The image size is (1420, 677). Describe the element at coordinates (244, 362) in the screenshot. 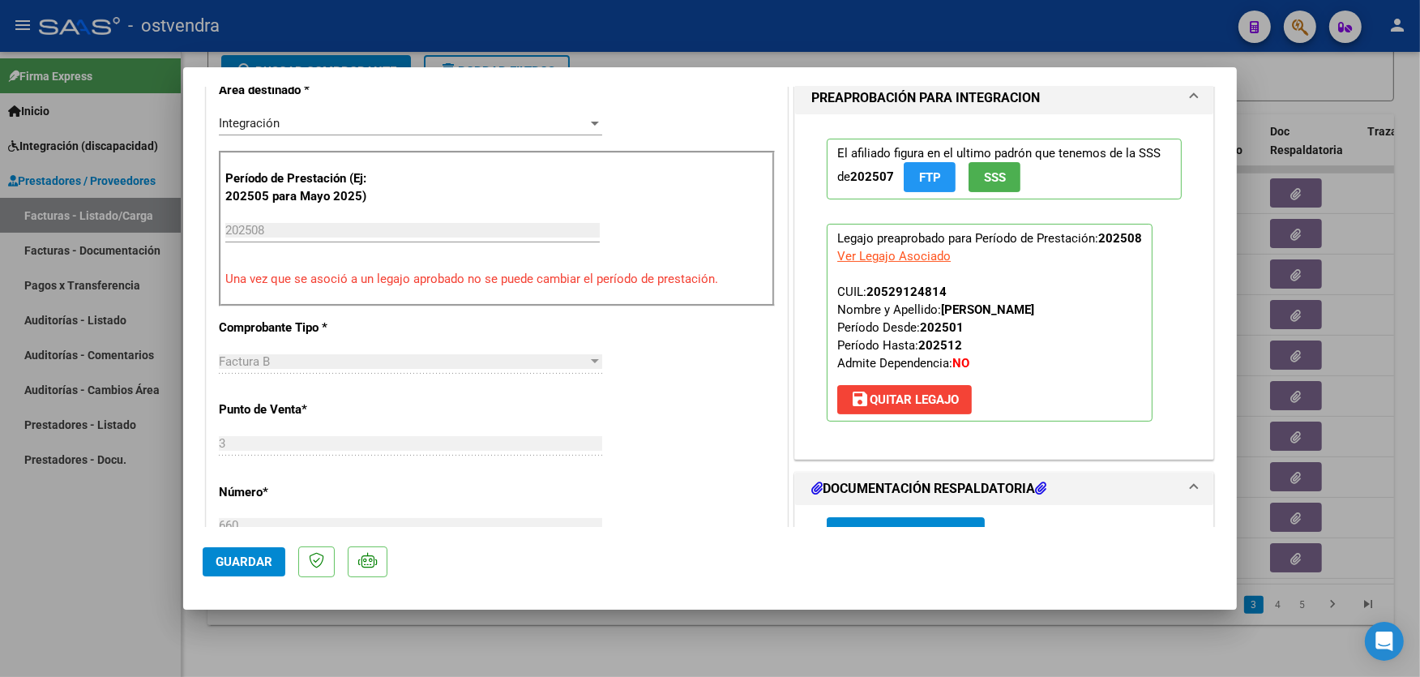

I see `span: Factura B` at that location.